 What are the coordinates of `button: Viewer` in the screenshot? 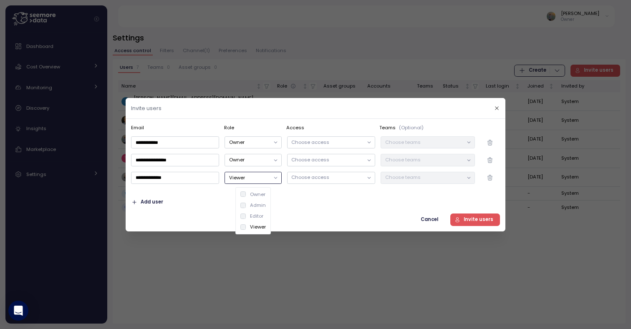 It's located at (253, 177).